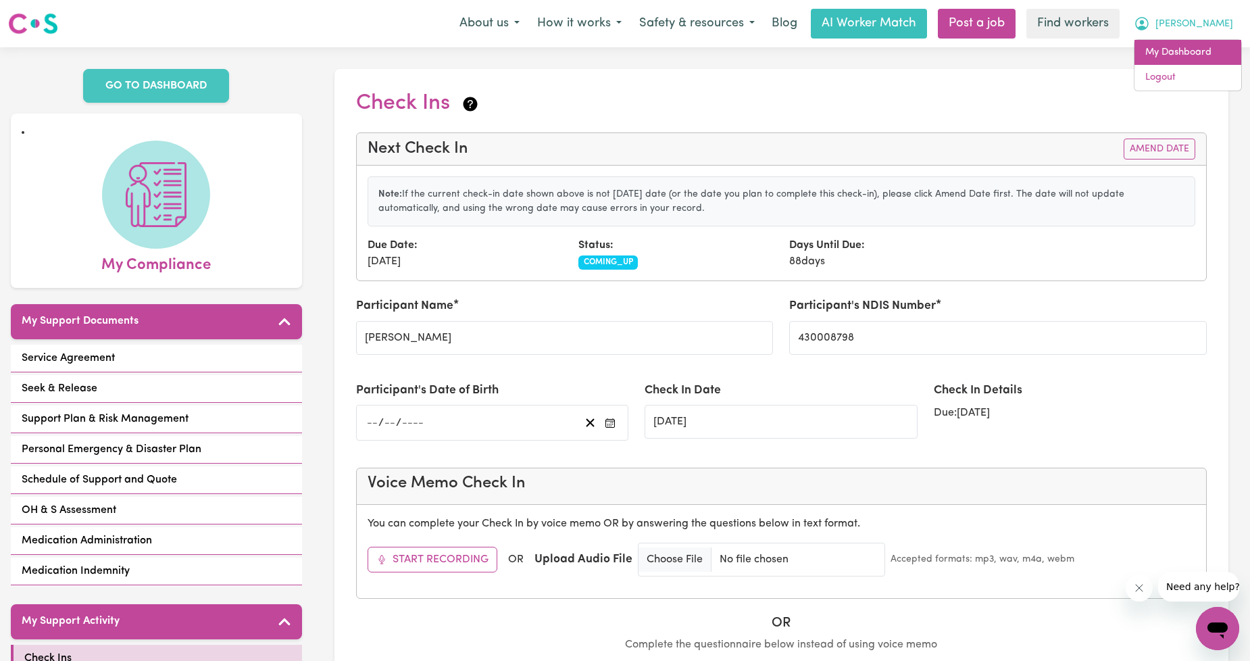  Describe the element at coordinates (697, 24) in the screenshot. I see `button: Safety & resources` at that location.